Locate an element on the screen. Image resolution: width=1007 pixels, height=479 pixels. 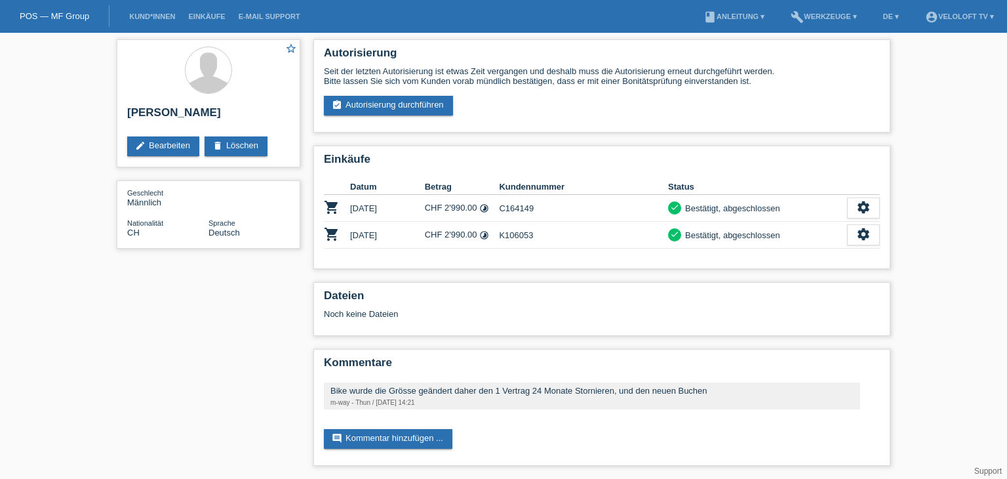
h2: Dateien is located at coordinates (602, 299).